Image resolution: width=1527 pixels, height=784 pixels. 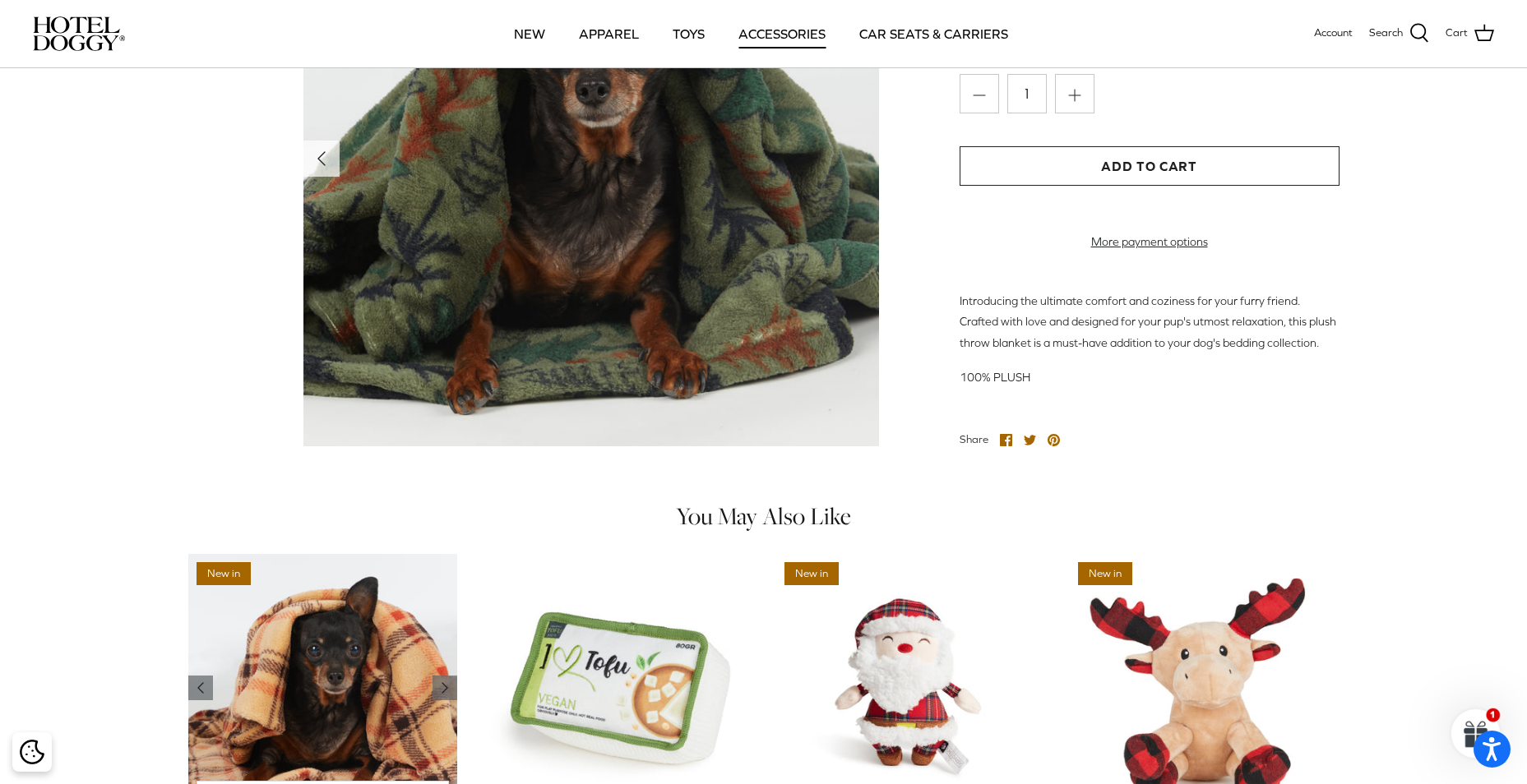 What do you see at coordinates (1470, 34) in the screenshot?
I see `a: Cart` at bounding box center [1470, 34].